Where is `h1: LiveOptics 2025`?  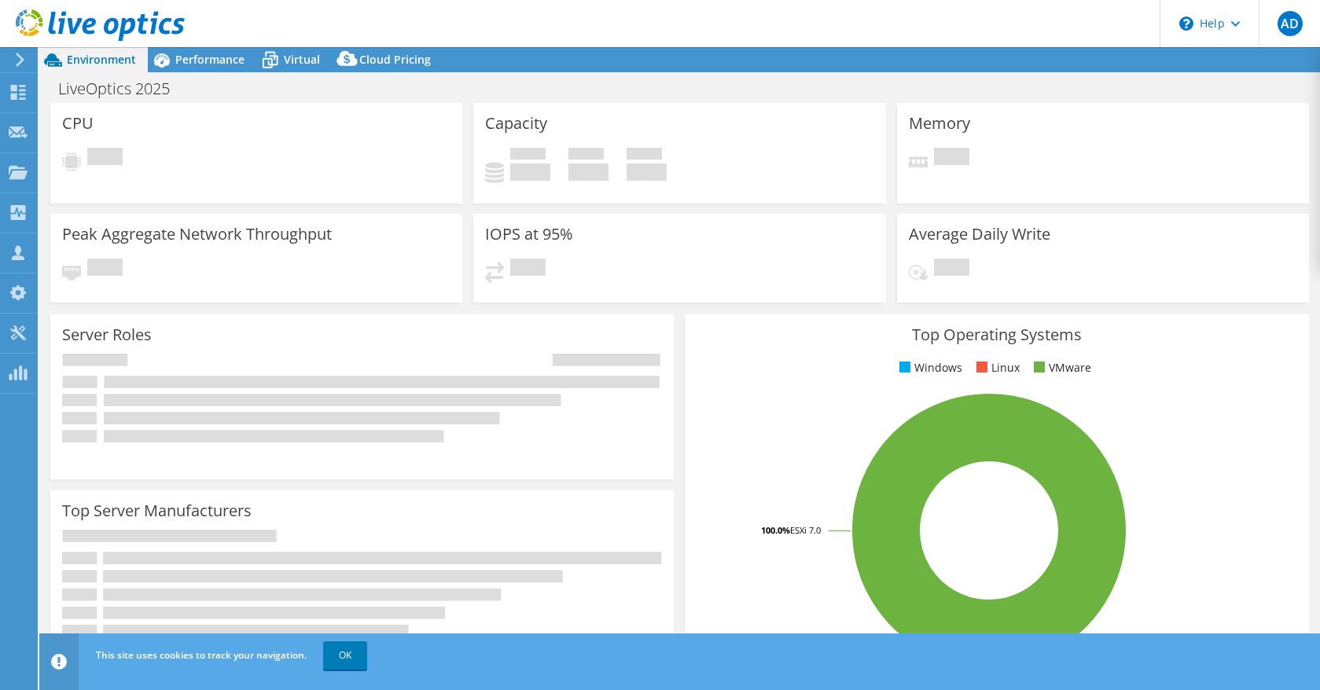 h1: LiveOptics 2025 is located at coordinates (123, 89).